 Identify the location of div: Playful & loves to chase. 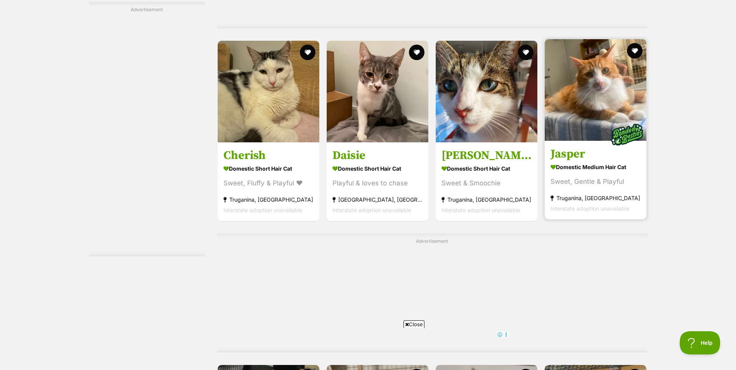
(378, 183).